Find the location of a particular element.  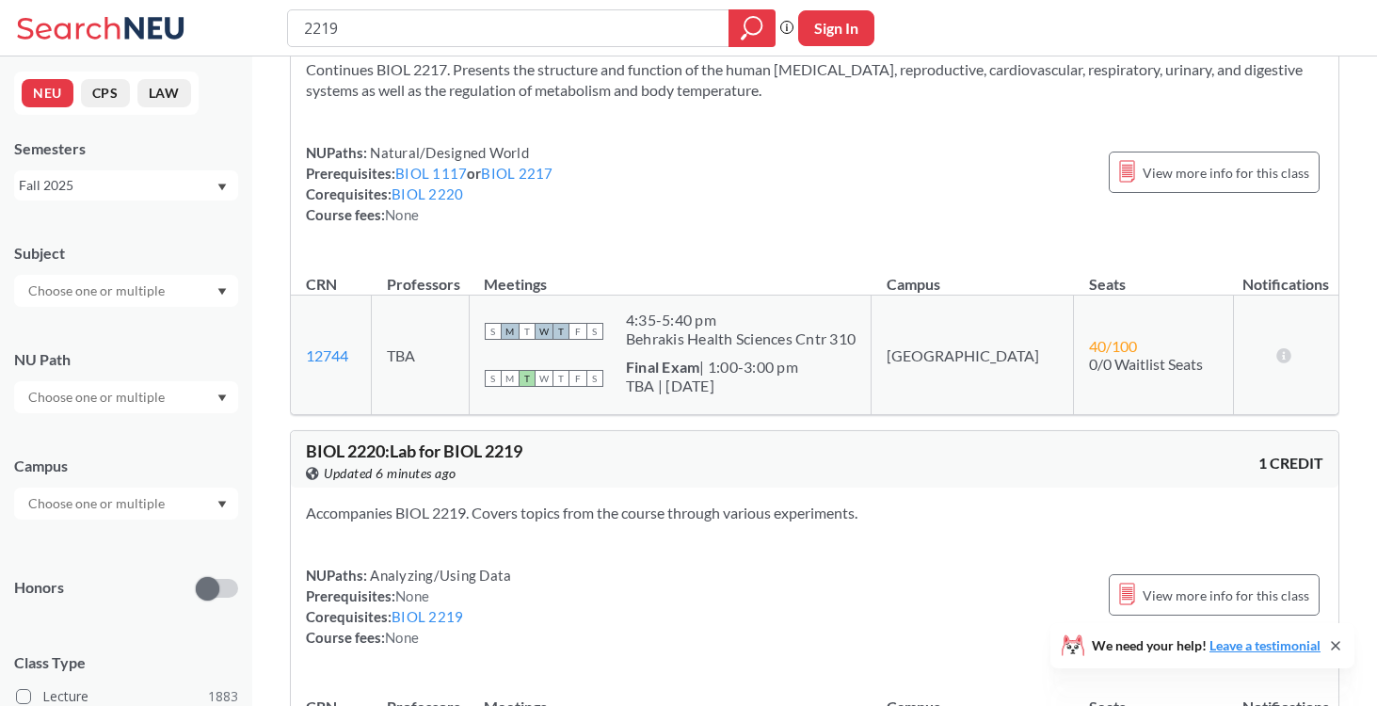

div: 4:35 - 5:40 pm is located at coordinates (741, 320).